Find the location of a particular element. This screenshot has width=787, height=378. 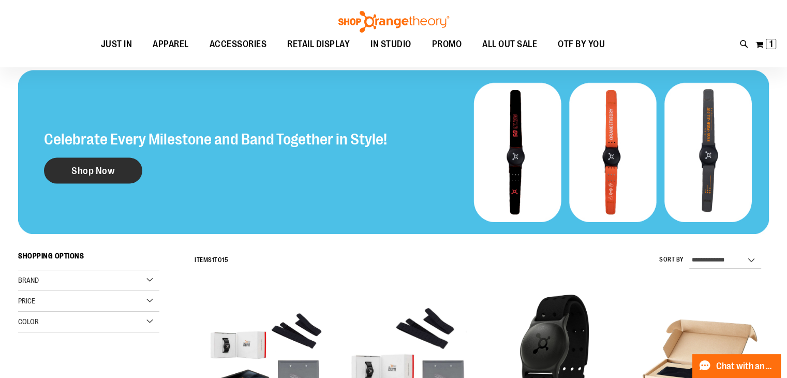

button: Chat with an Expert is located at coordinates (737, 366).